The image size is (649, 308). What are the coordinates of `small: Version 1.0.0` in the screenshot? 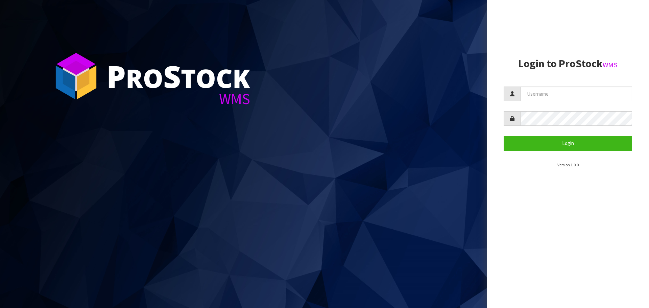 It's located at (568, 165).